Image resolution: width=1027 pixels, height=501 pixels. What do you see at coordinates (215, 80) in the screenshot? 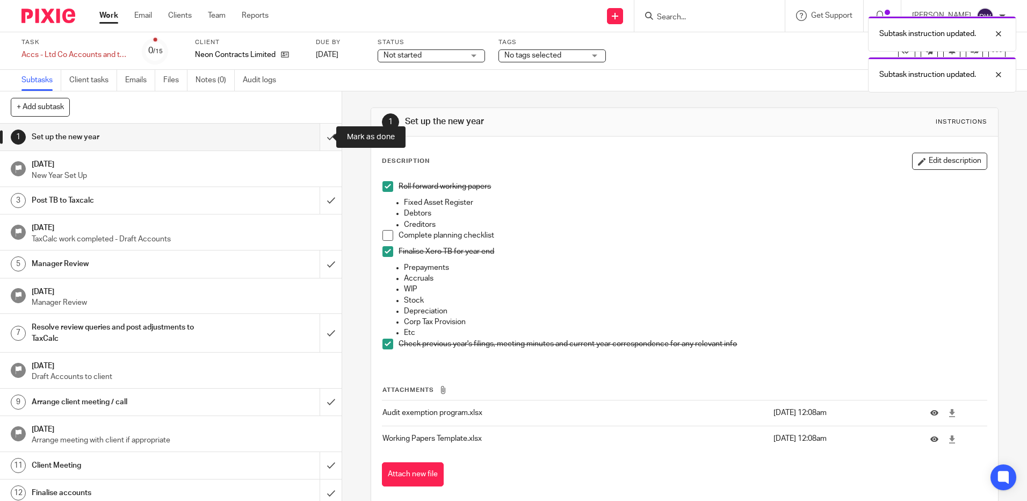
I see `a: Notes (0)` at bounding box center [215, 80].